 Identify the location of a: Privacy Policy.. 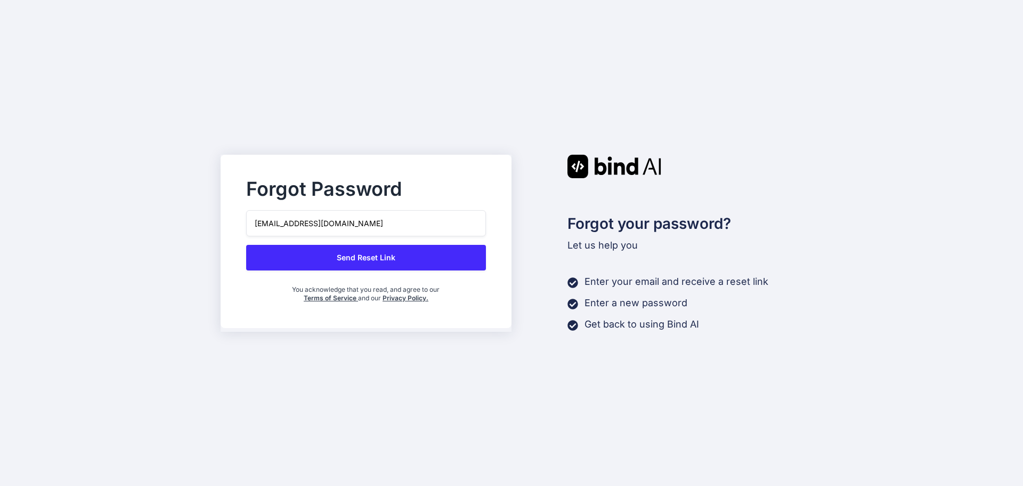
(406, 297).